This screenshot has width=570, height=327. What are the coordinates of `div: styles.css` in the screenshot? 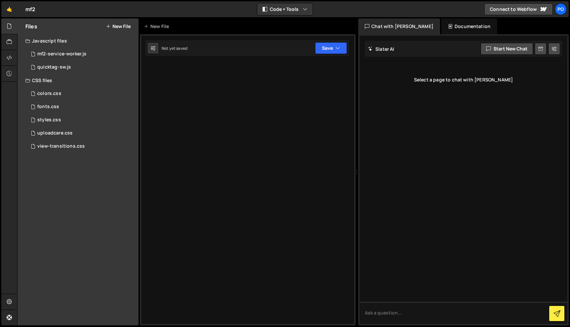 It's located at (49, 120).